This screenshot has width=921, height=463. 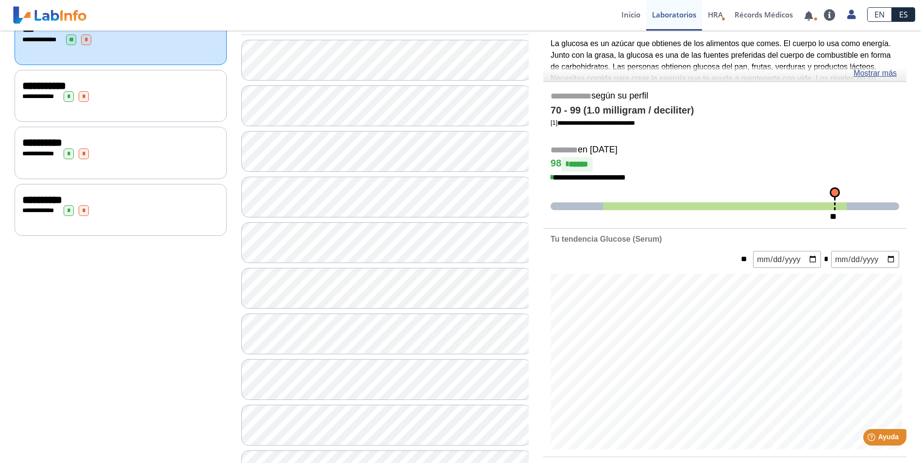 I want to click on span: HRA, so click(x=715, y=15).